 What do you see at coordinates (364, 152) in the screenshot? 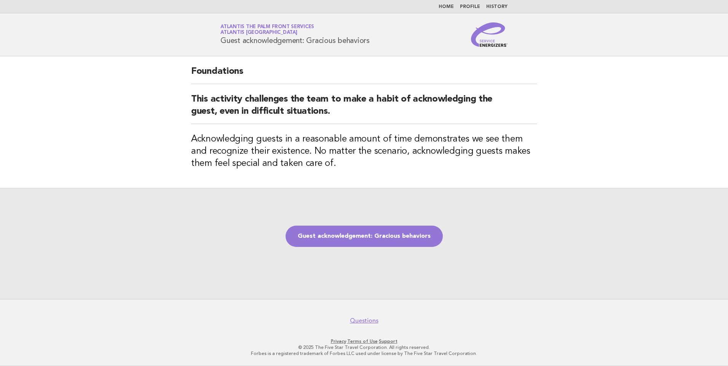
I see `h3: Acknowledging guests in a reasonable amount of time demonstrates we see them and recognize their ...` at bounding box center [364, 152].